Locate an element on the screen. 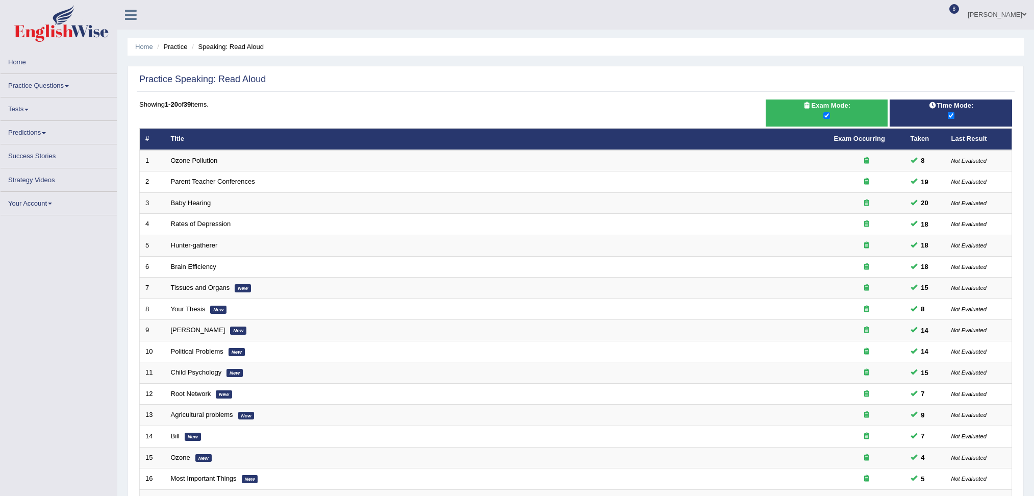  a: Your Thesis is located at coordinates (188, 309).